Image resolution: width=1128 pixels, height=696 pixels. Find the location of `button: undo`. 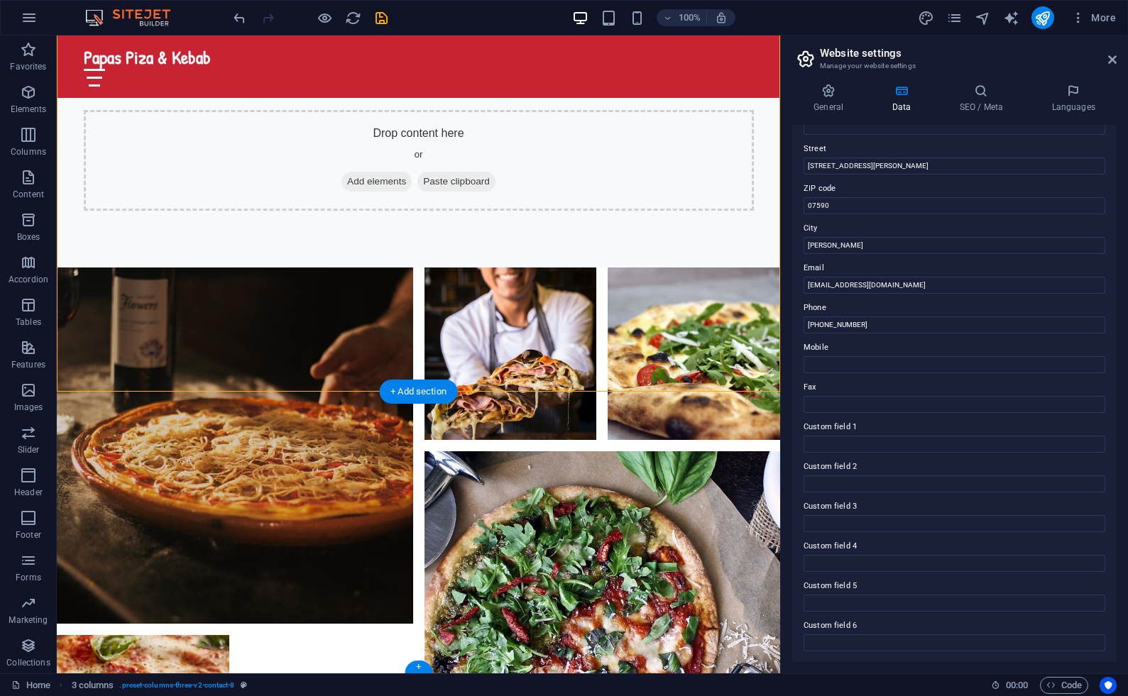

button: undo is located at coordinates (239, 18).